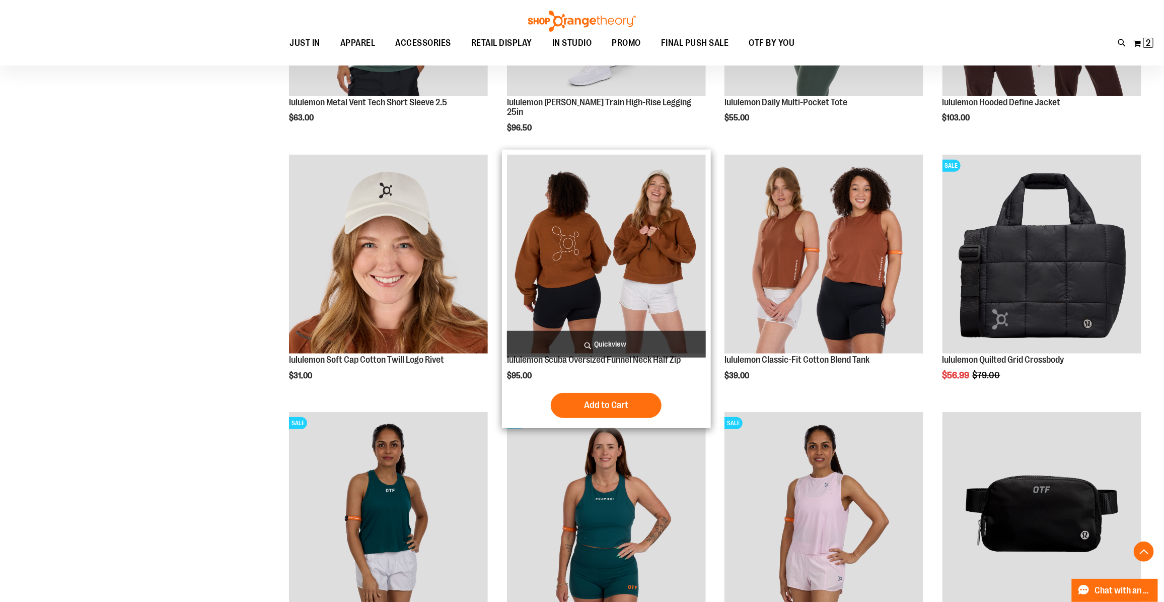 The image size is (1164, 602). Describe the element at coordinates (1001, 102) in the screenshot. I see `a: lululemon Hooded Define Jacket` at that location.